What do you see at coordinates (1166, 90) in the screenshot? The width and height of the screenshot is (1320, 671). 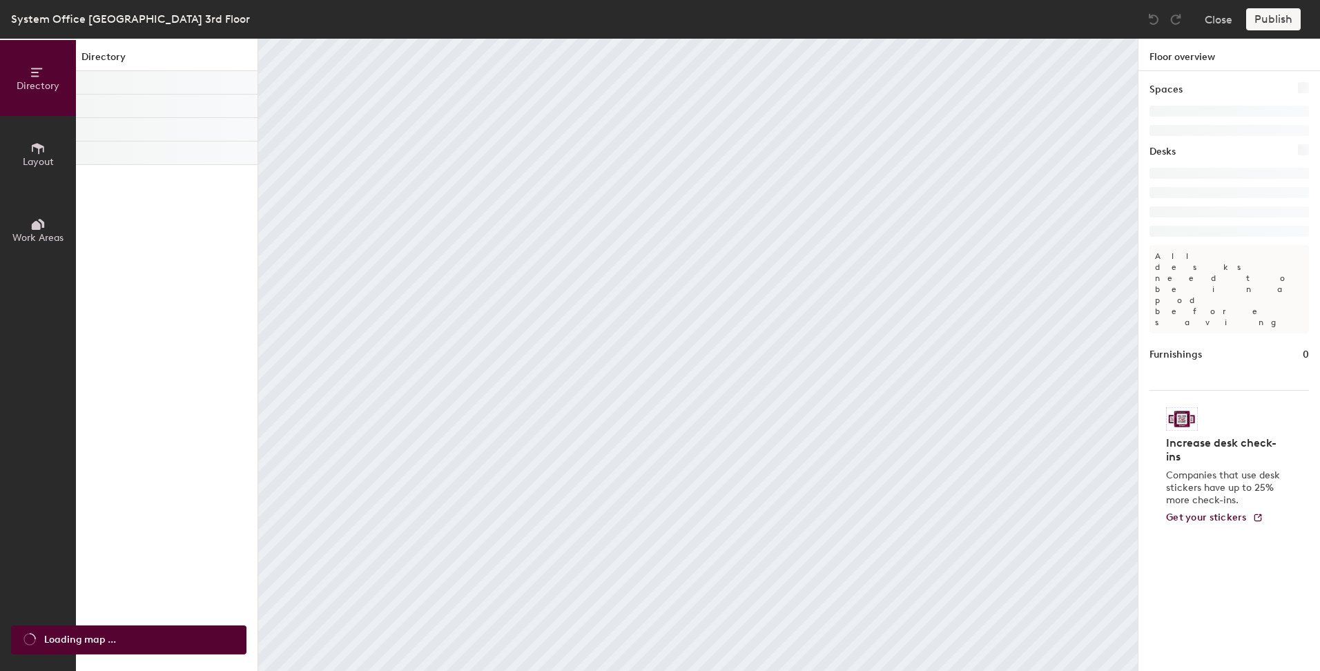 I see `h1: Spaces` at bounding box center [1166, 90].